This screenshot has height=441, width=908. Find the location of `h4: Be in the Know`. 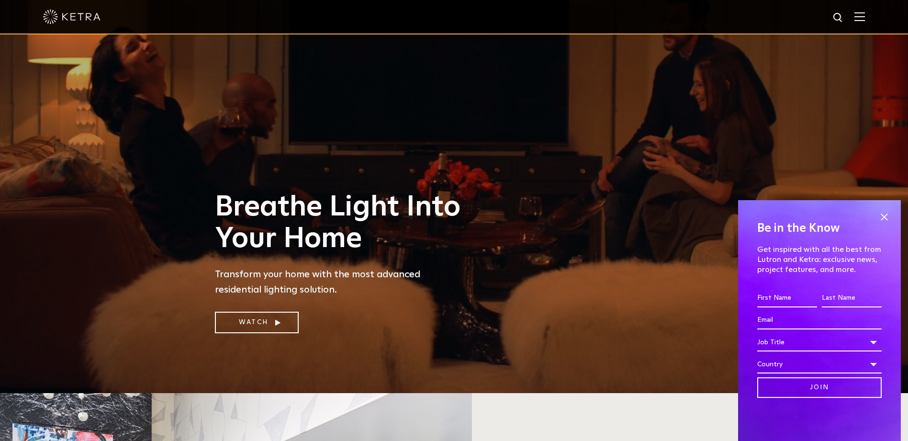

h4: Be in the Know is located at coordinates (819, 228).